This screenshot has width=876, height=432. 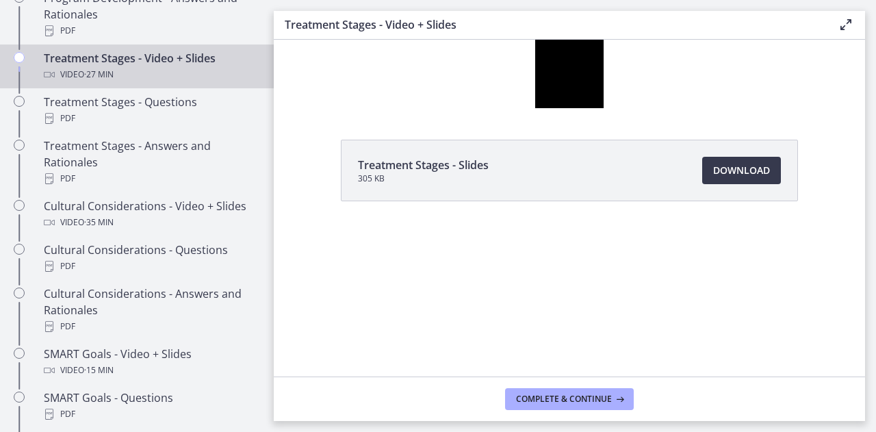 I want to click on div: SMART Goals - Questions, so click(x=151, y=406).